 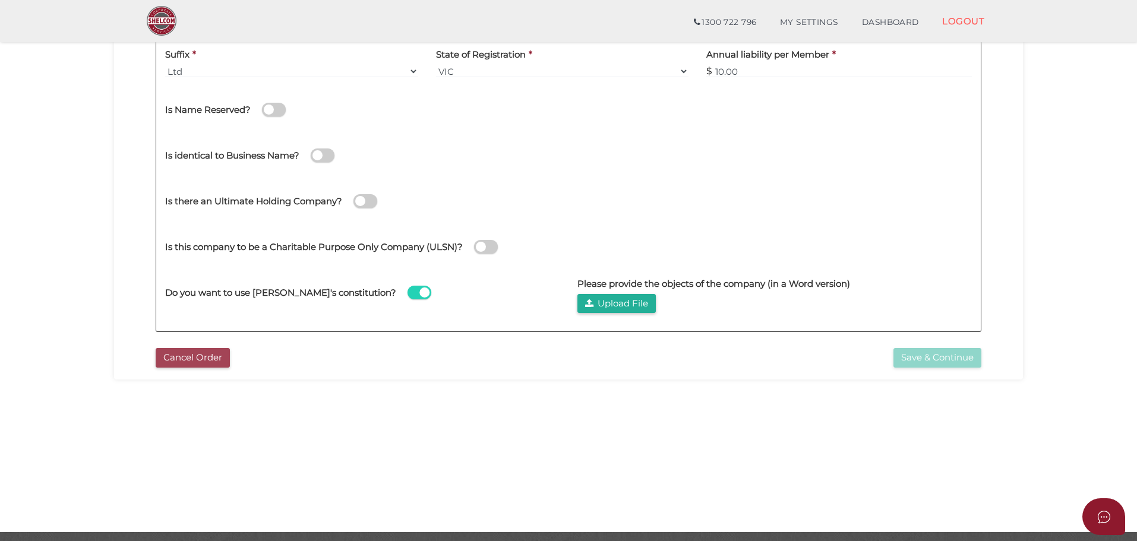 I want to click on h4: Is this company to be a Charitable Purpose Only Company (ULSN)?, so click(x=314, y=247).